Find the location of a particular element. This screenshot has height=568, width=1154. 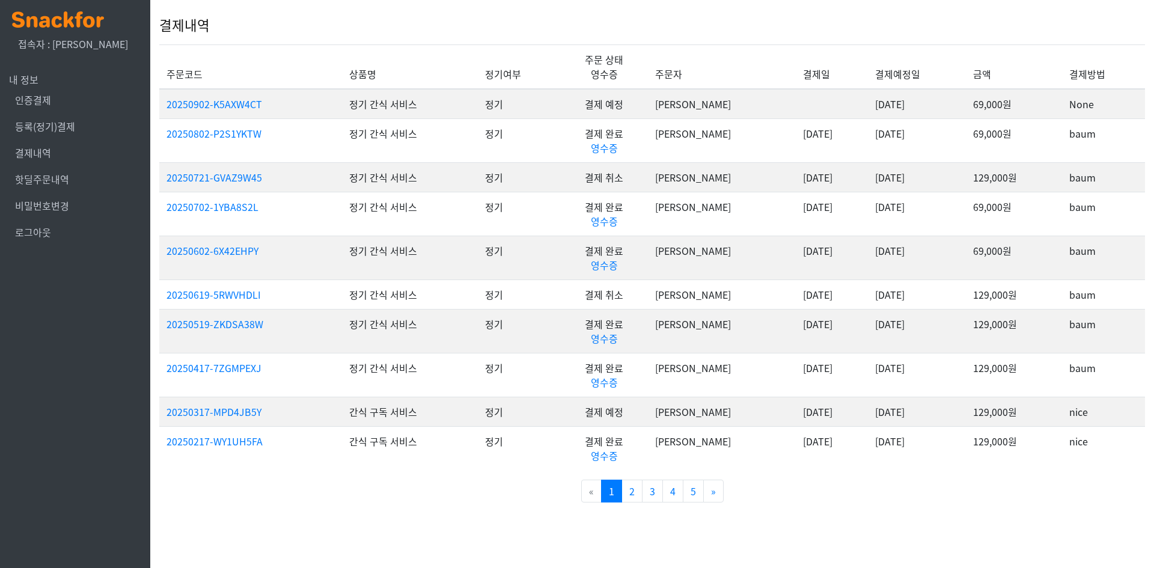

th: 주문코드 is located at coordinates (251, 67).